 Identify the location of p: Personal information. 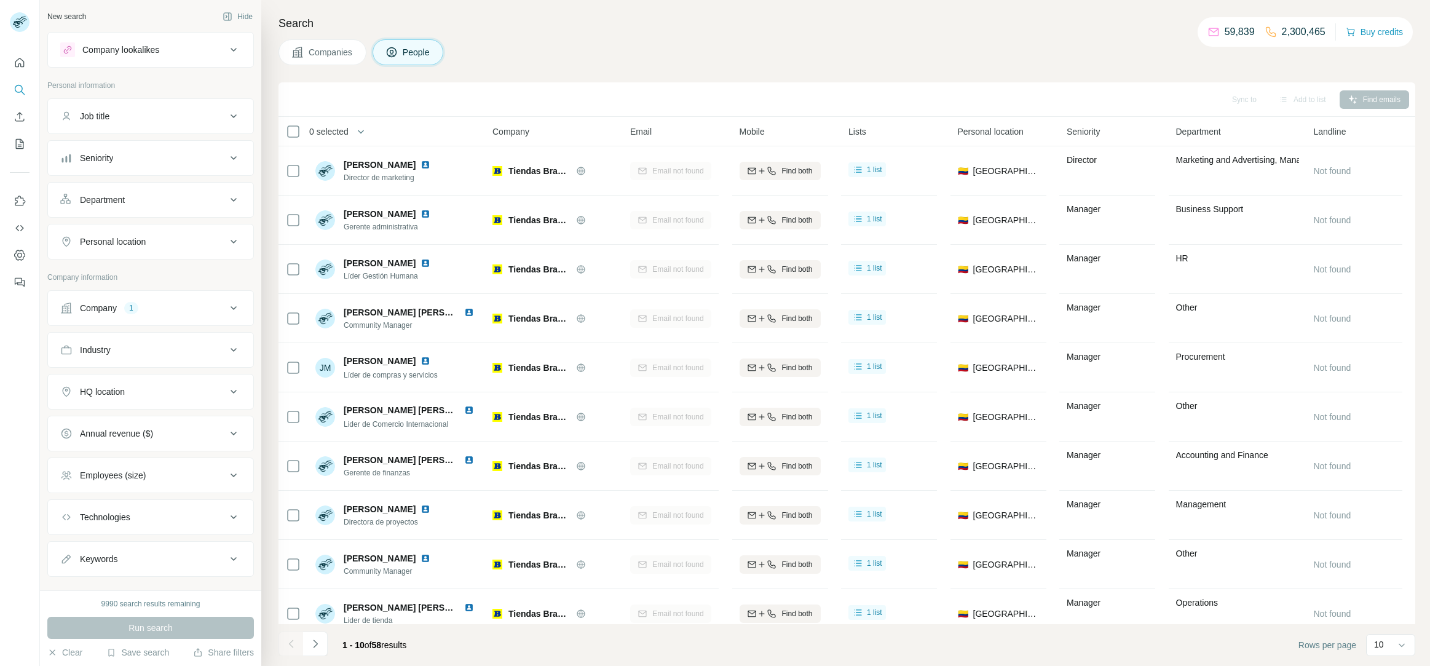
(151, 85).